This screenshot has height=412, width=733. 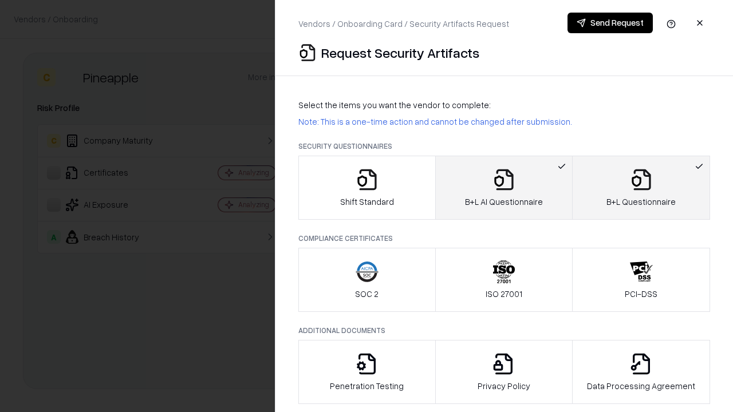 I want to click on p: ISO 27001, so click(x=504, y=294).